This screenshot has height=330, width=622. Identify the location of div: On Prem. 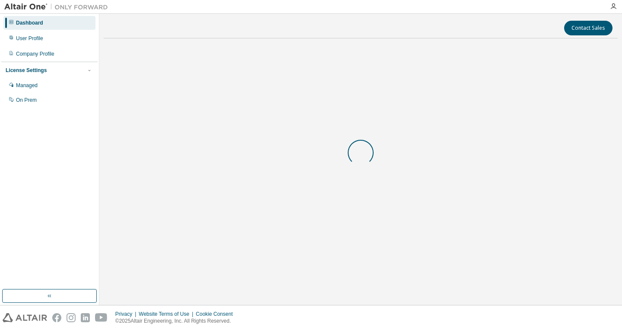
(26, 100).